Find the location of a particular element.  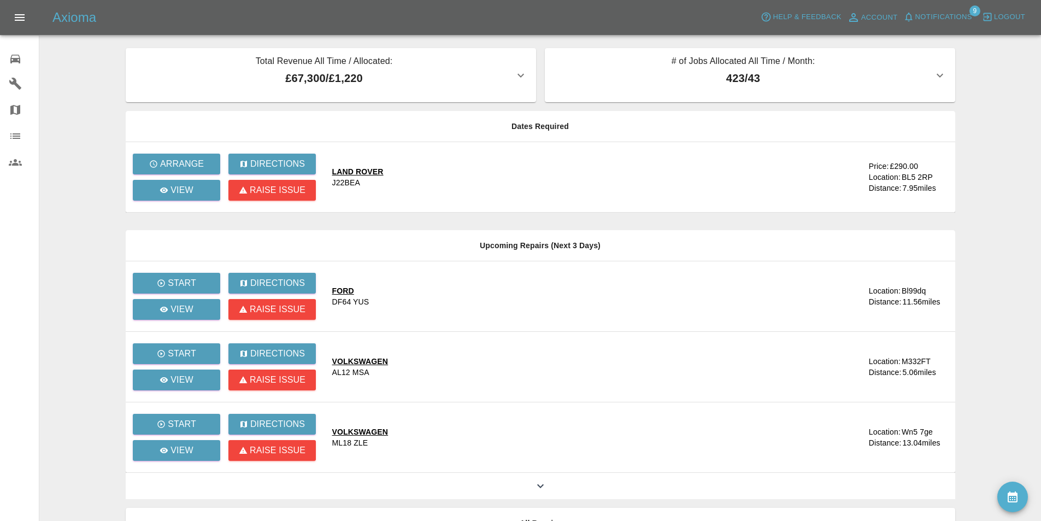

button: Open drawer is located at coordinates (20, 17).